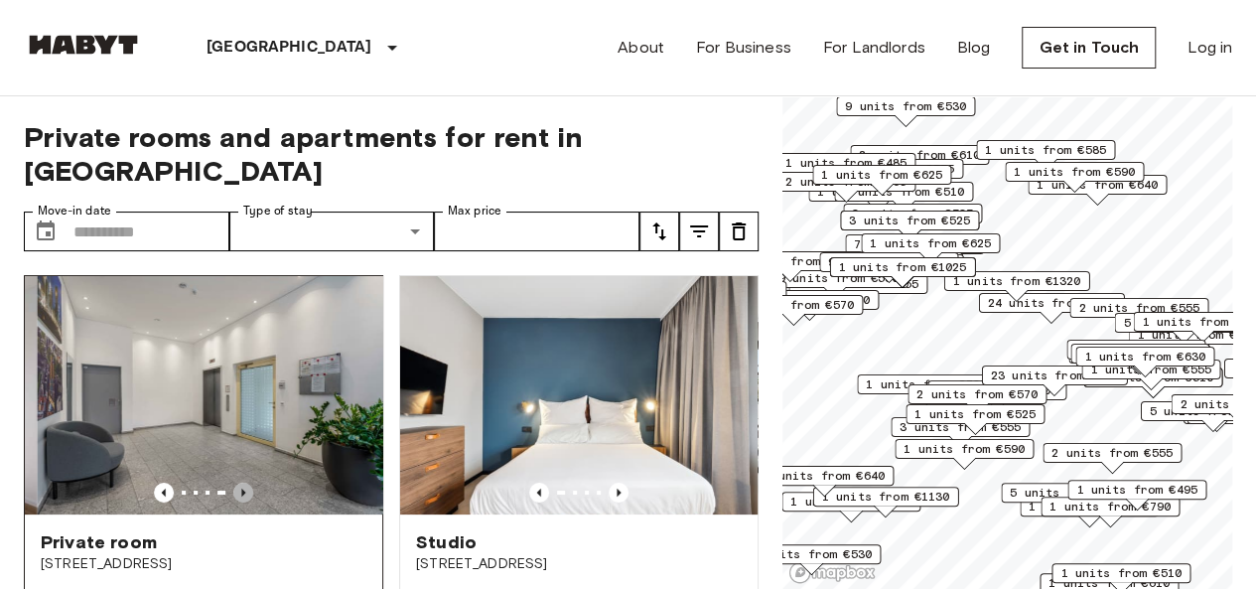 The image size is (1256, 589). What do you see at coordinates (640, 48) in the screenshot?
I see `a: About` at bounding box center [640, 48].